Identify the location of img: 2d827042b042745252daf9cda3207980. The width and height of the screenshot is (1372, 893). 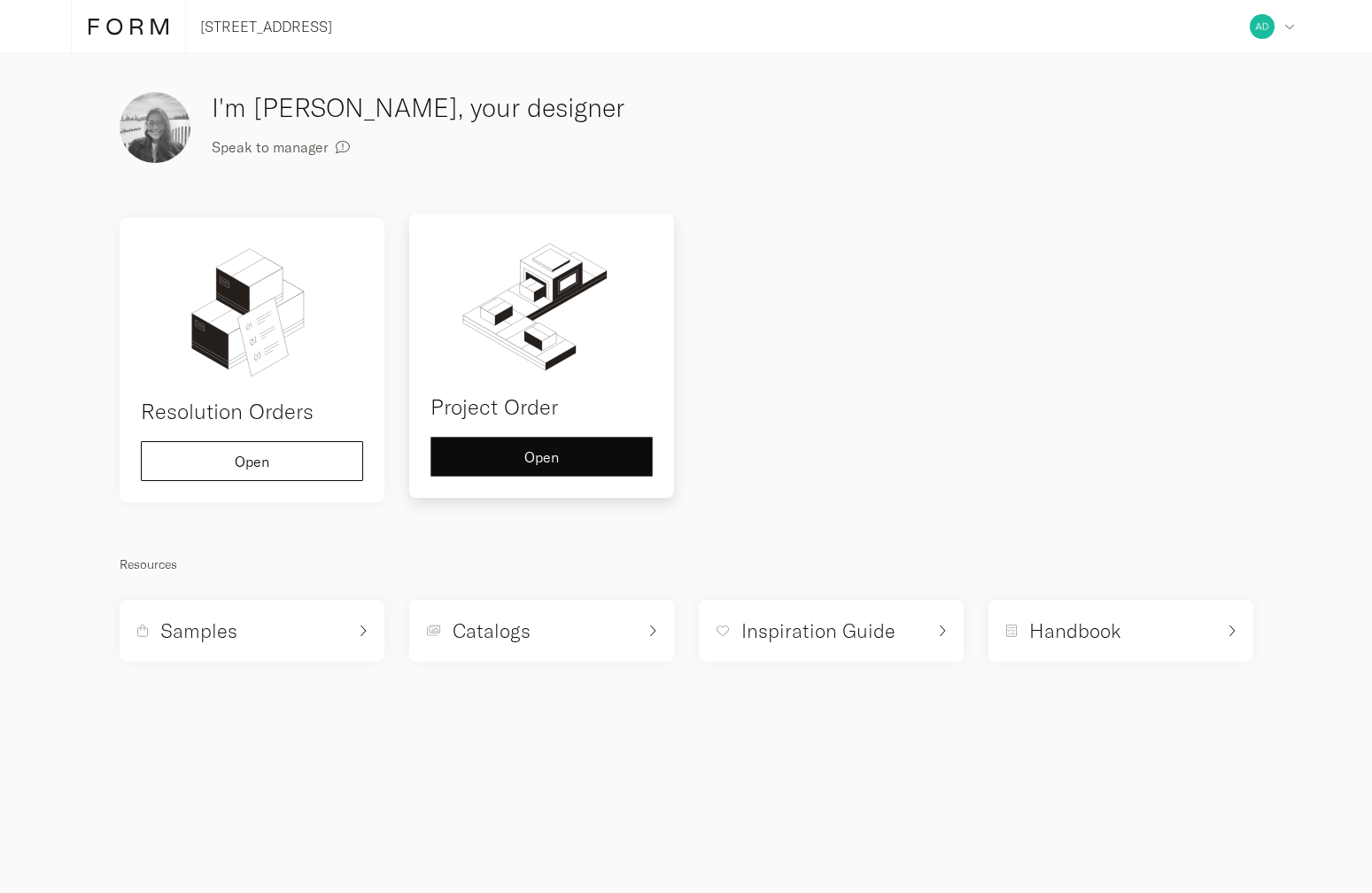
(1263, 26).